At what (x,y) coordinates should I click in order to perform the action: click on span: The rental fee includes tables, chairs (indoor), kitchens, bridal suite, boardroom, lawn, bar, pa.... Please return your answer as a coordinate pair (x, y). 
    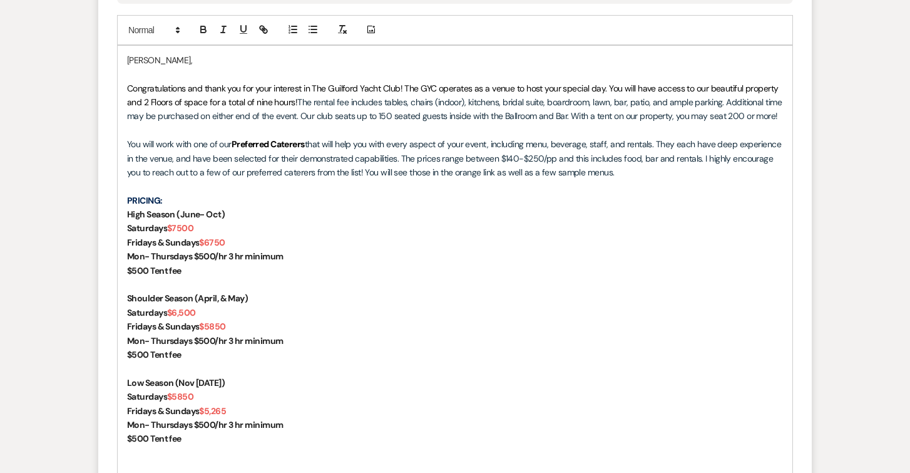
    Looking at the image, I should click on (455, 109).